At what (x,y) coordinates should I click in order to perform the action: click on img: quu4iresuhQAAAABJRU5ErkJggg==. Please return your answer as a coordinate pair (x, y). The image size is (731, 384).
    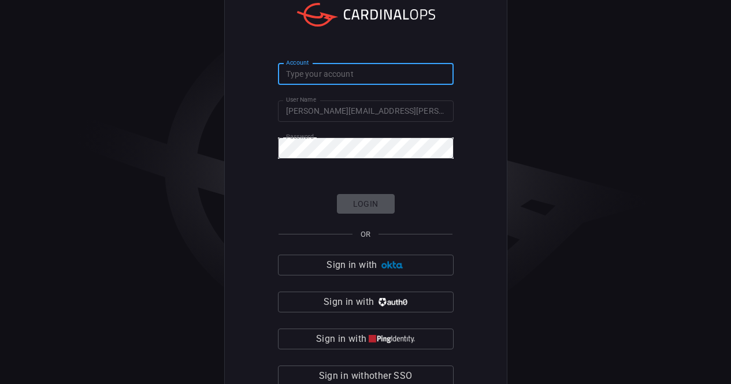
    Looking at the image, I should click on (392, 339).